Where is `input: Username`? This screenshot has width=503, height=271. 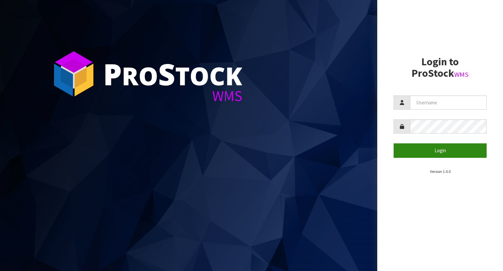 input: Username is located at coordinates (449, 102).